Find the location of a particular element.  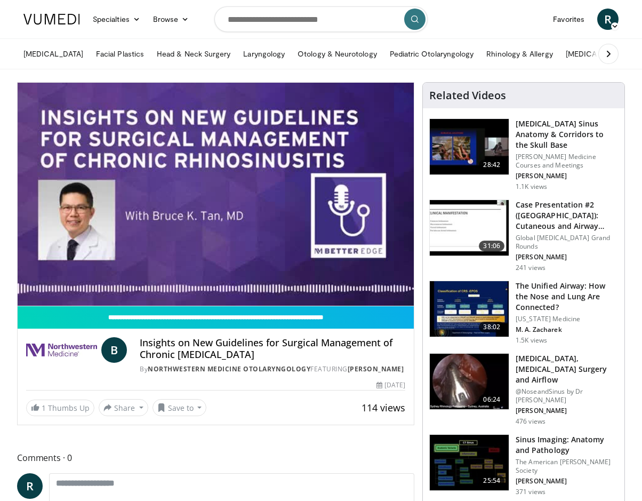

button: Share is located at coordinates (123, 407).